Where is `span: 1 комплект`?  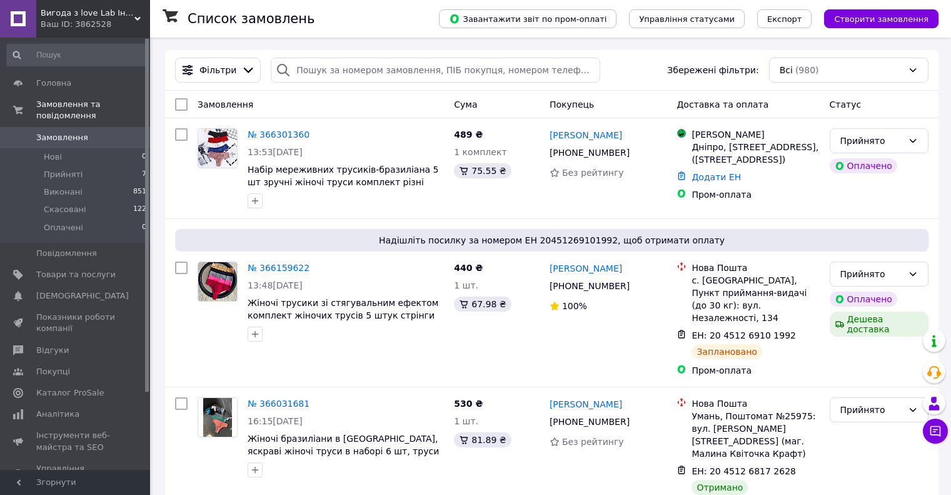
span: 1 комплект is located at coordinates (480, 152).